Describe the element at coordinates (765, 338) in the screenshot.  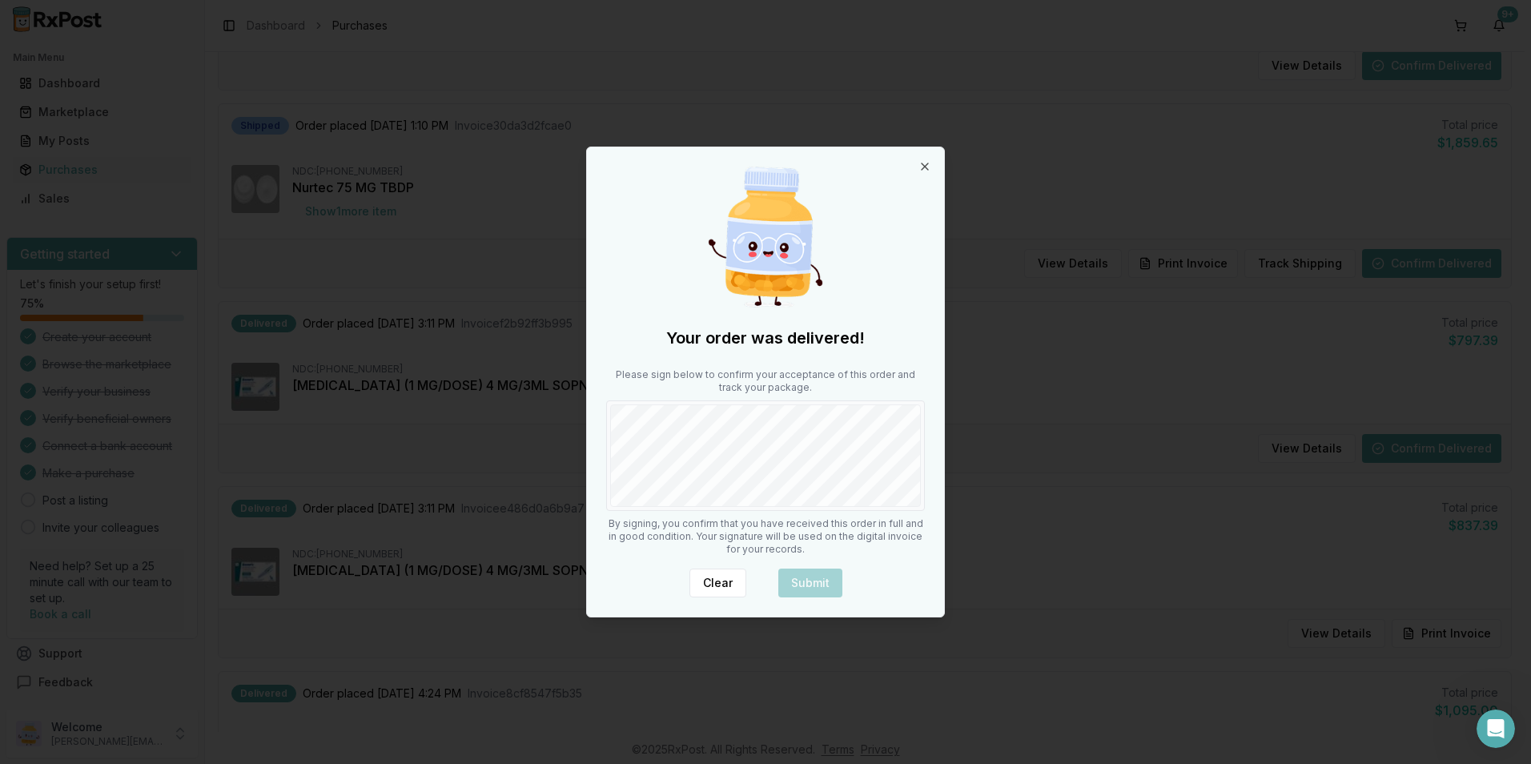
I see `h2: Your order was delivered!` at that location.